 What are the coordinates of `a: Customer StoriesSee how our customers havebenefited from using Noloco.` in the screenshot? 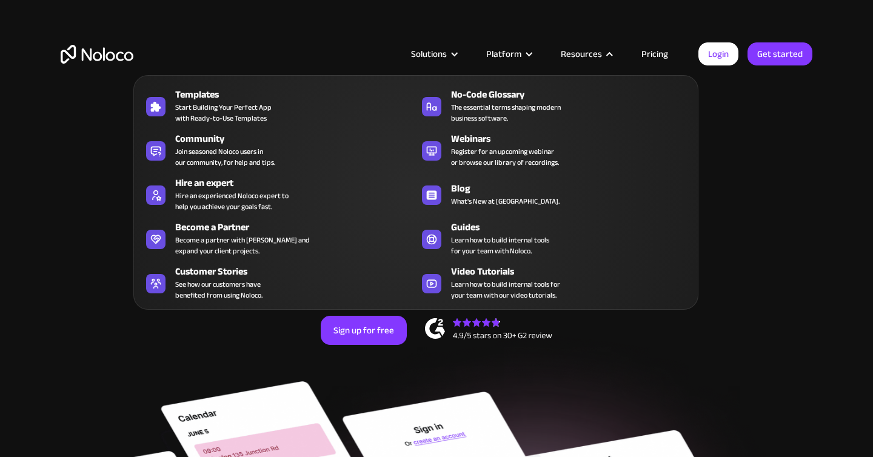 It's located at (278, 282).